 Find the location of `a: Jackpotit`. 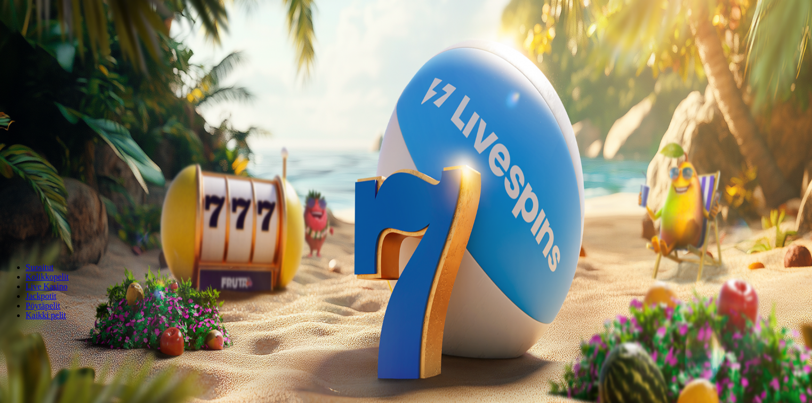

a: Jackpotit is located at coordinates (41, 296).